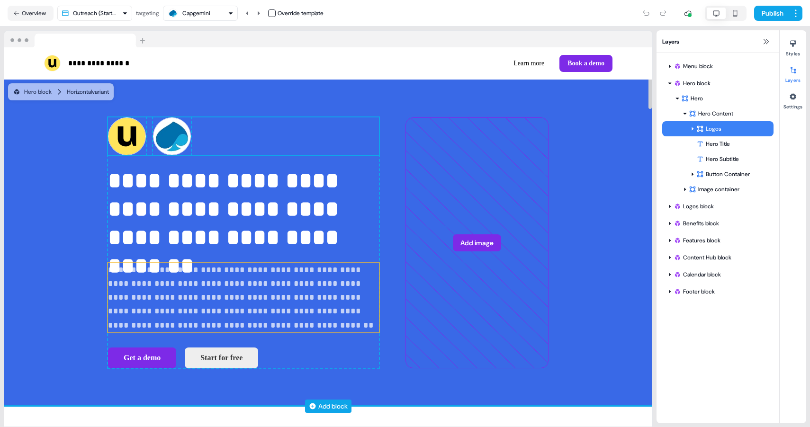 The width and height of the screenshot is (810, 427). What do you see at coordinates (725, 99) in the screenshot?
I see `div: Hero` at bounding box center [725, 99].